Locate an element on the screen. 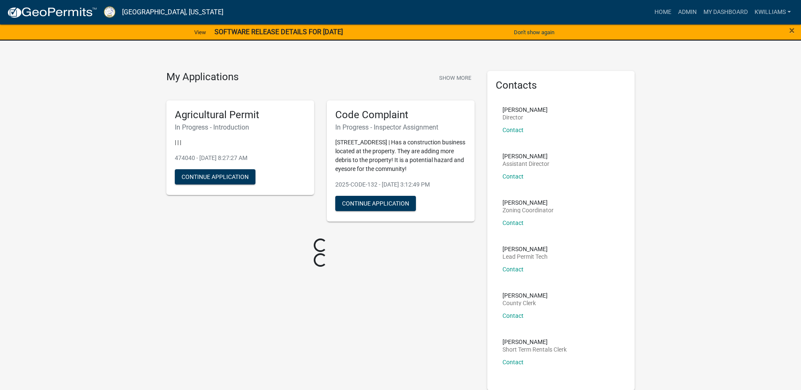 This screenshot has height=390, width=801. button: Show More is located at coordinates (455, 78).